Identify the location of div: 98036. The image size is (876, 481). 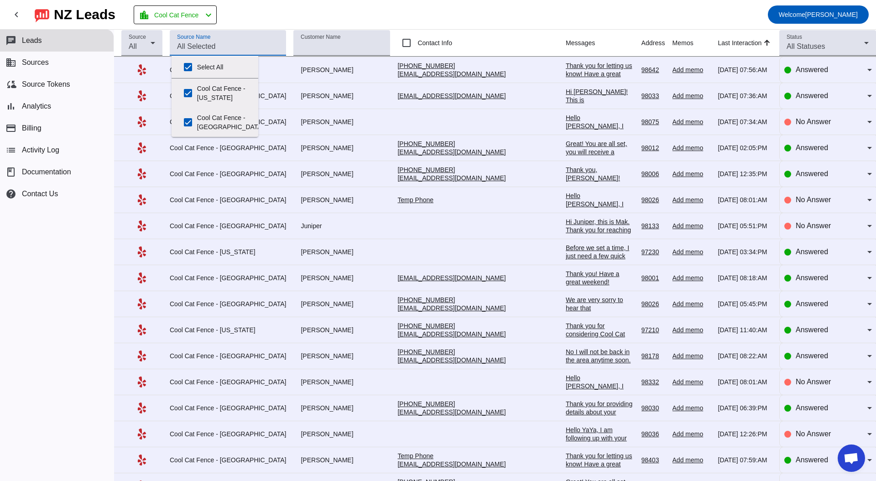
(654, 434).